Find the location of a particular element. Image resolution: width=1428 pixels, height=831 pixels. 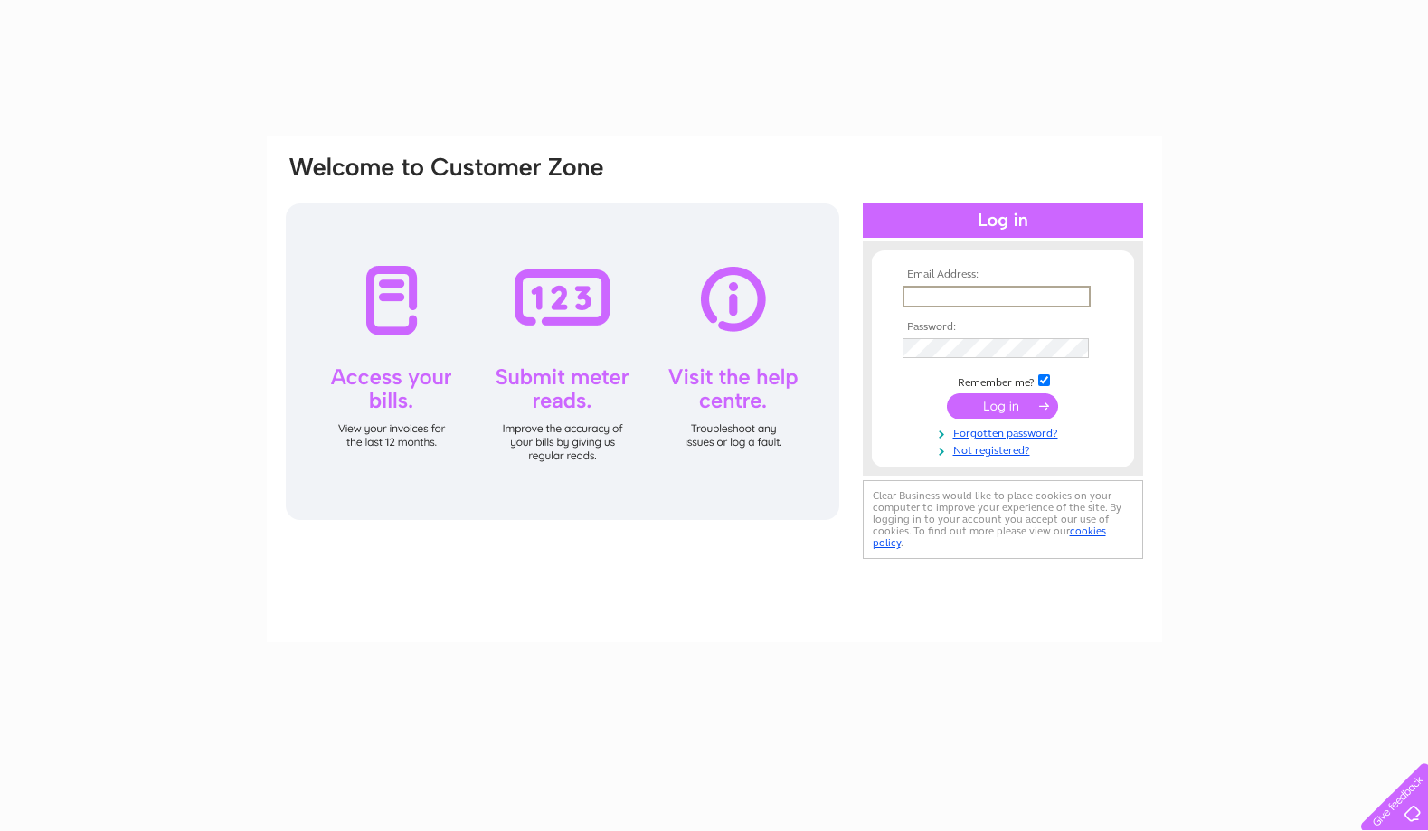

div: Clear Business would like to place cookies on your computer to improve your experience of the sit... is located at coordinates (1003, 519).